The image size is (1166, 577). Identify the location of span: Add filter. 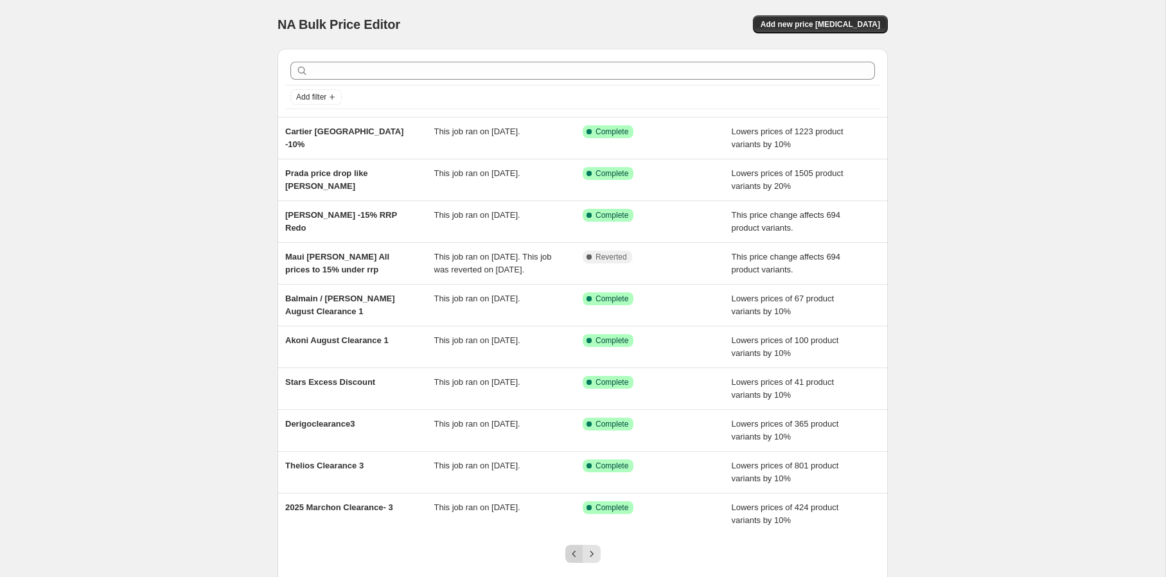
(311, 97).